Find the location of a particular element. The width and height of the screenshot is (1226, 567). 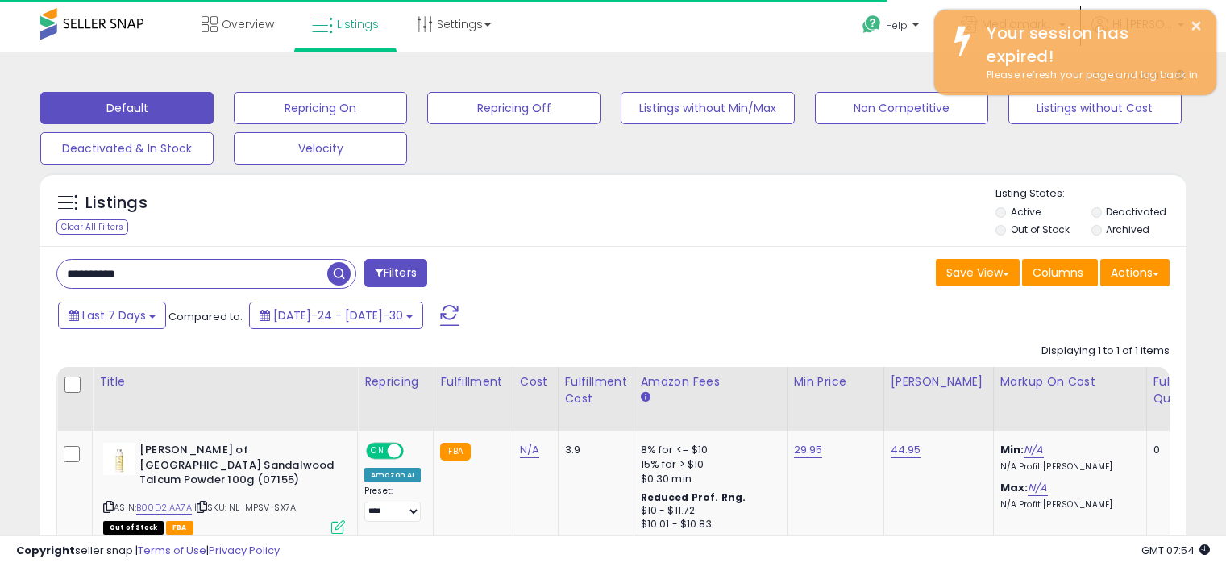

div: Your session has expired! is located at coordinates (1089, 44).